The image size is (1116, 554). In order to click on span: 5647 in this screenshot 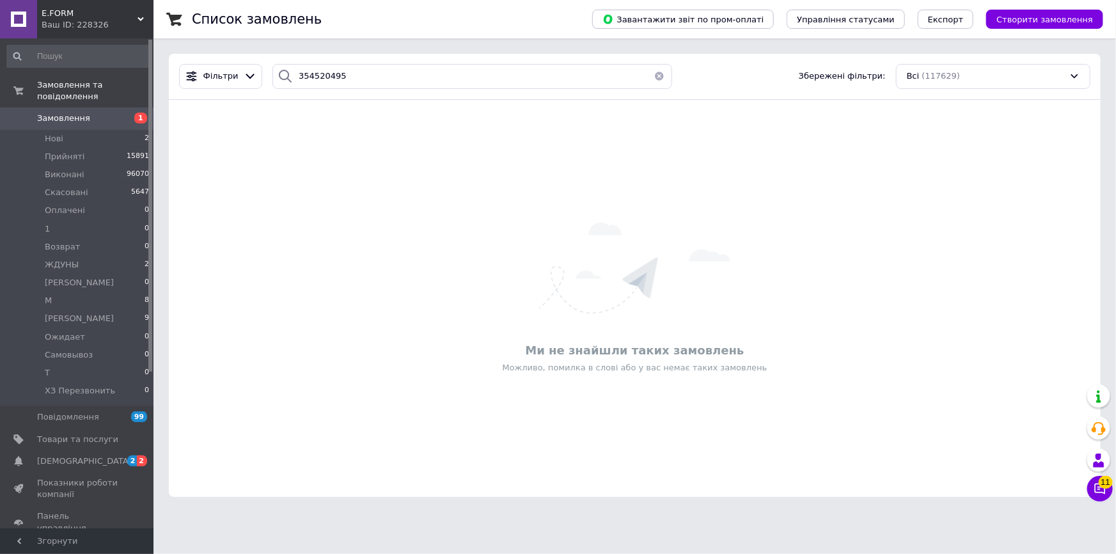, I will do `click(140, 192)`.